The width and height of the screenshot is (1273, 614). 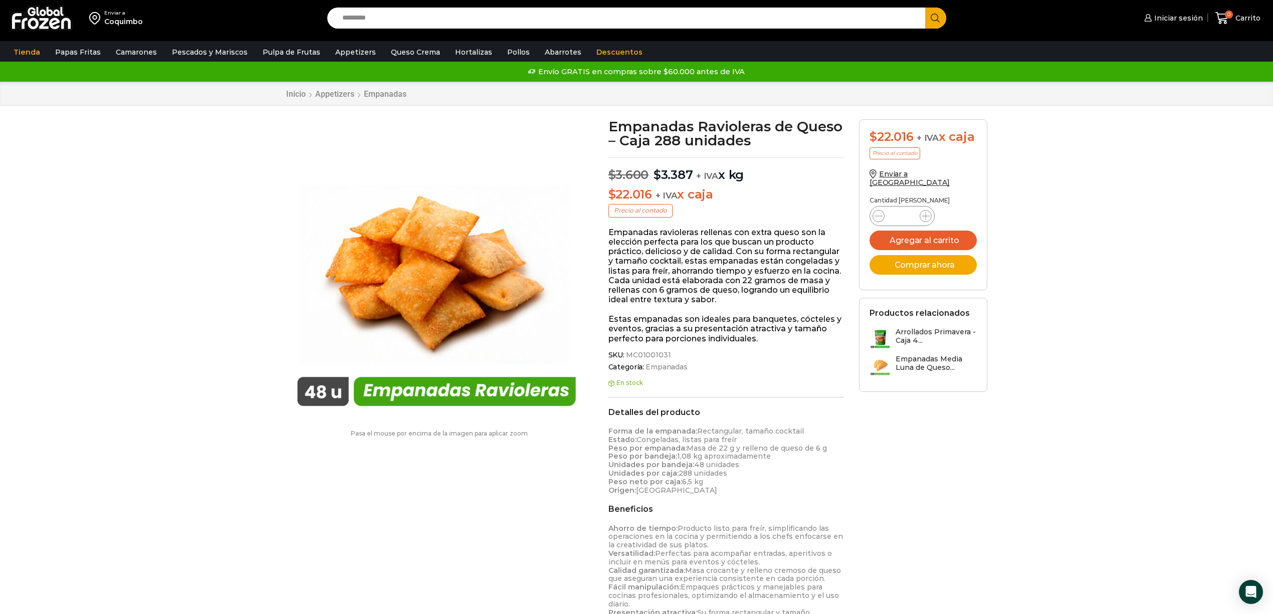 I want to click on bdi: 3.600, so click(x=628, y=174).